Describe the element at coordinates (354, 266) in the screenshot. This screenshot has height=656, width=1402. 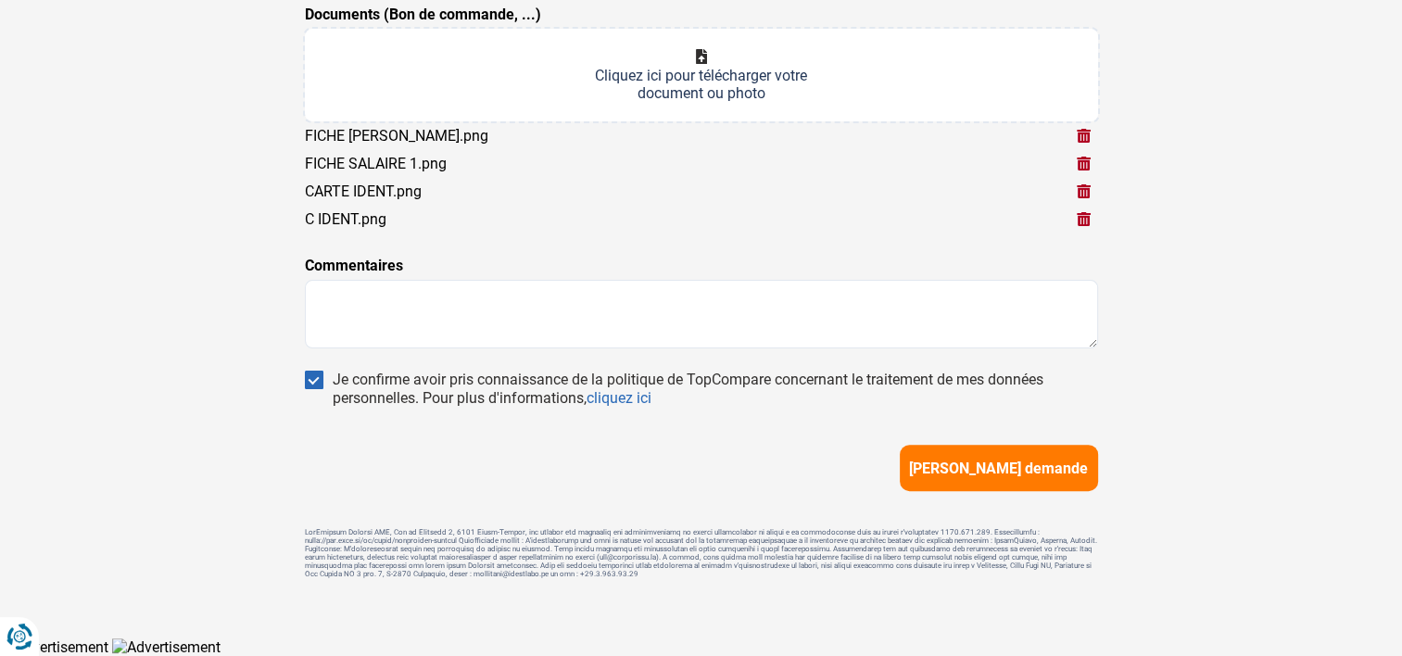
I see `label: Commentaires` at that location.